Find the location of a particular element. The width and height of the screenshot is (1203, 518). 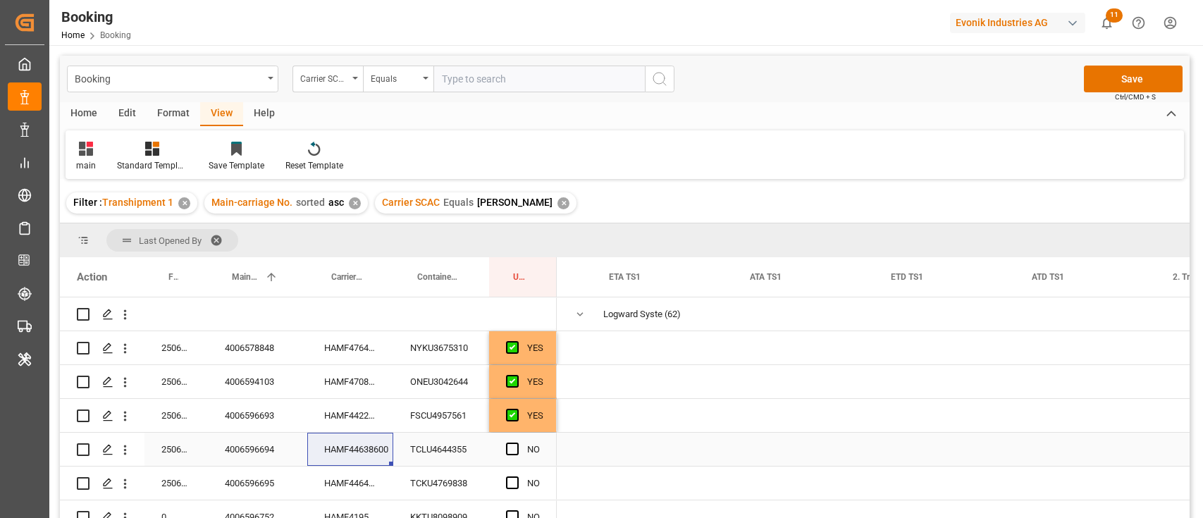

span: ATD TS1 is located at coordinates (1048, 277).